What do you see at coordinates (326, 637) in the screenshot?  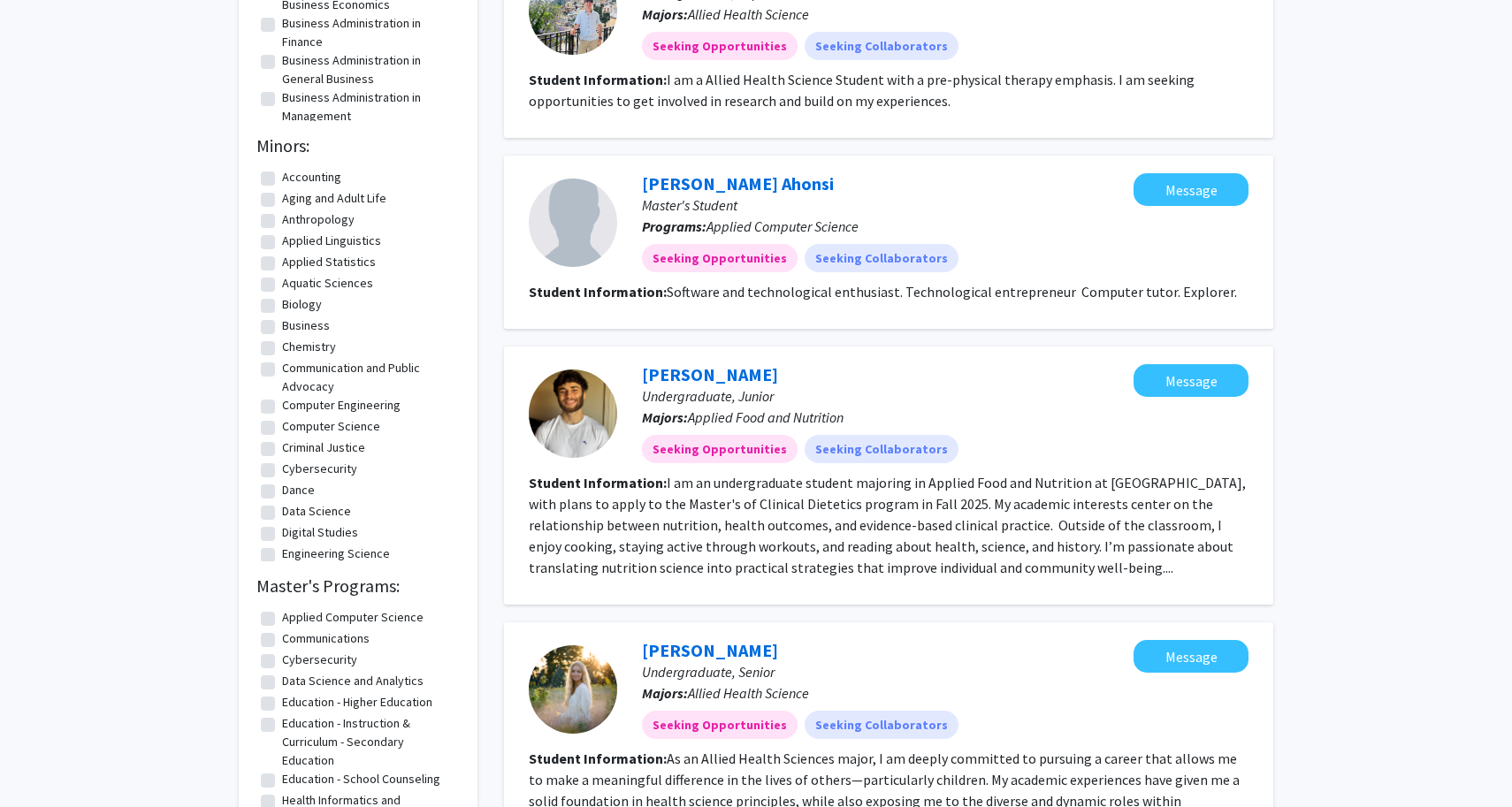 I see `label: Communications` at bounding box center [326, 637].